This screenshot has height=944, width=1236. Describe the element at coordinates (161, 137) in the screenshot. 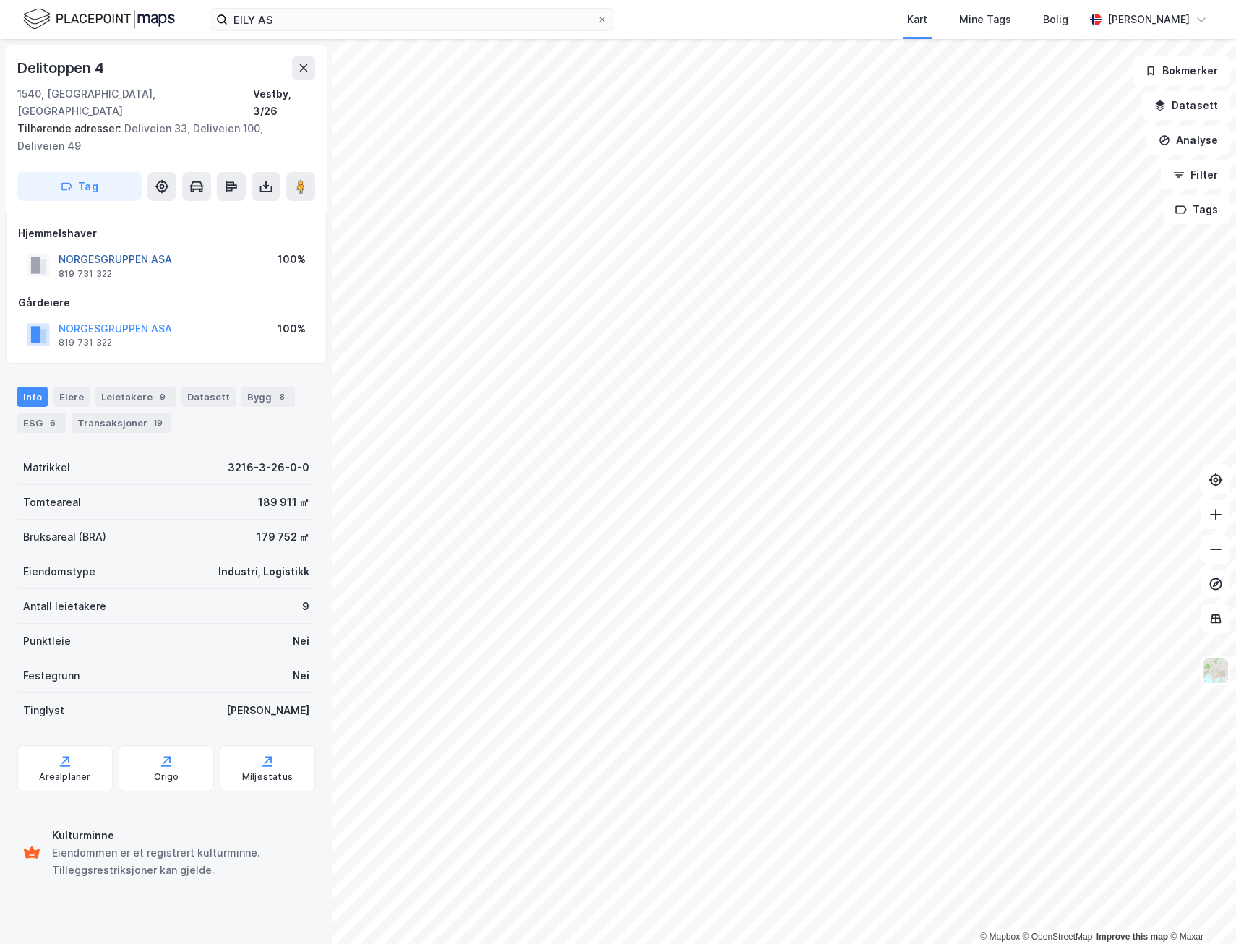

I see `div: Deliveien 33, Deliveien 100, Deliveien 49` at that location.